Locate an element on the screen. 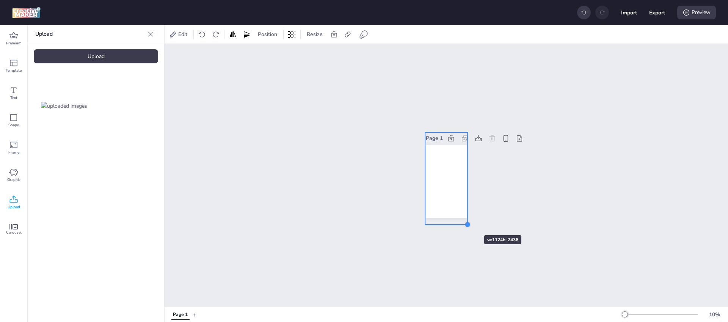 The width and height of the screenshot is (728, 322). span: Shape is located at coordinates (14, 125).